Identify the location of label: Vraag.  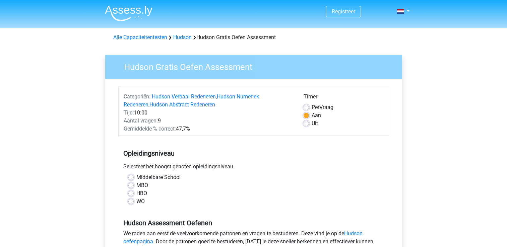
(322, 107).